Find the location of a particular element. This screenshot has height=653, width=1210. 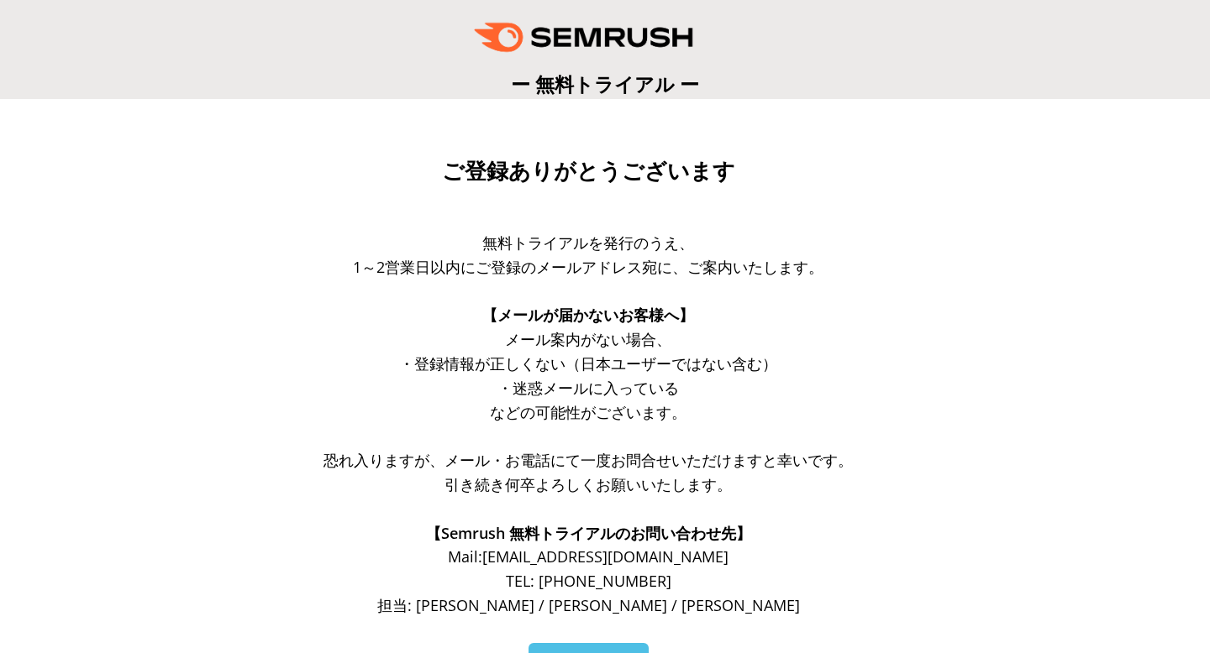

span: 引き続き何卒よろしくお願いいたします。 is located at coordinates (588, 485).